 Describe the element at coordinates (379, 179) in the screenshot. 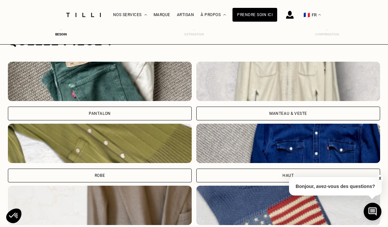

I see `button: X` at that location.